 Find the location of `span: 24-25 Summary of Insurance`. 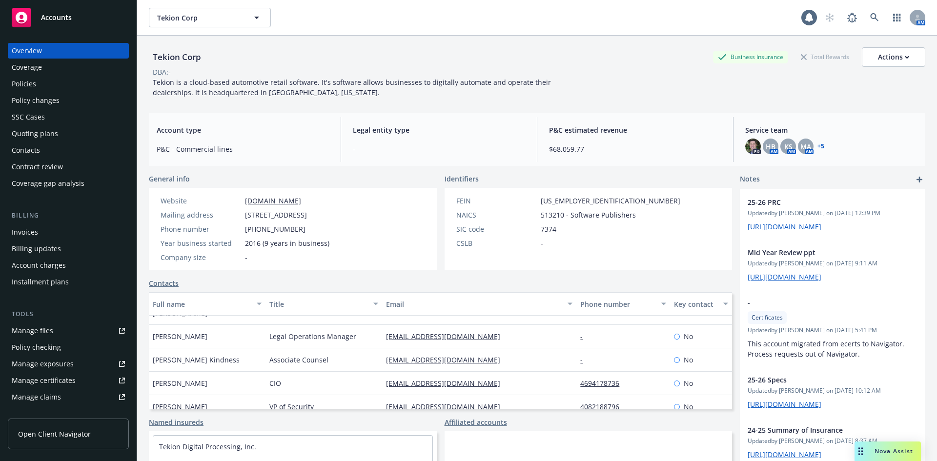

span: 24-25 Summary of Insurance is located at coordinates (820, 430).